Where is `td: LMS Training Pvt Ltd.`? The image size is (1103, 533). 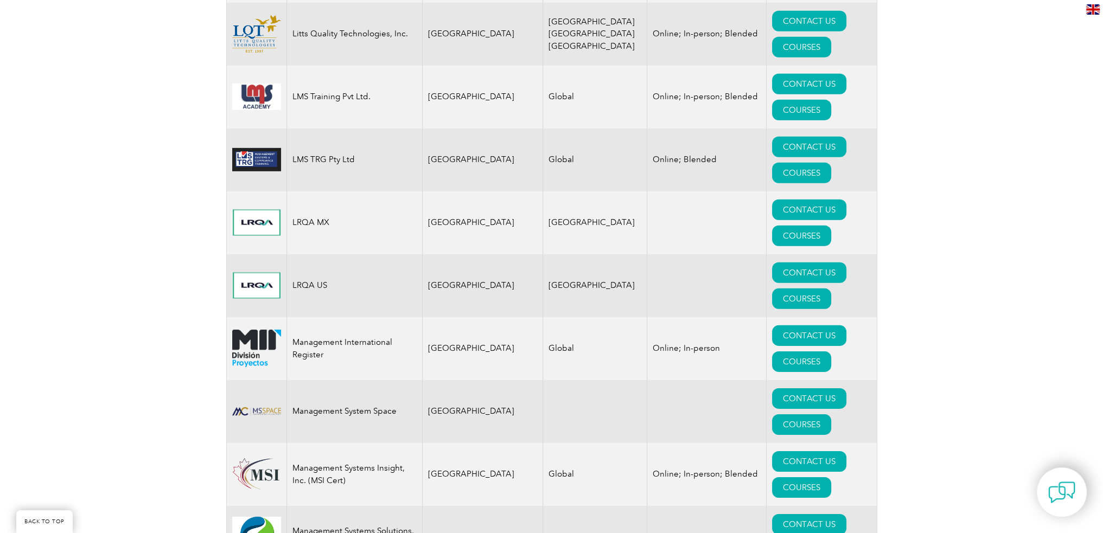
td: LMS Training Pvt Ltd. is located at coordinates (354, 97).